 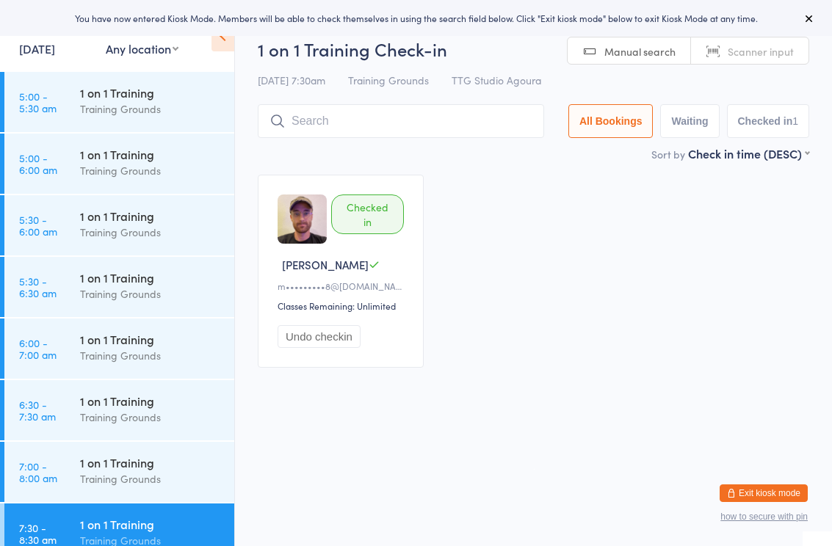 What do you see at coordinates (795, 121) in the screenshot?
I see `div: 1` at bounding box center [795, 121].